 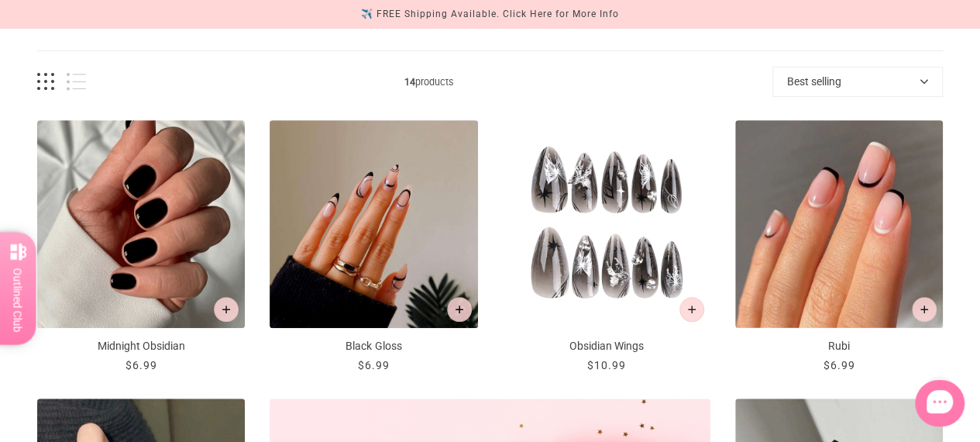 What do you see at coordinates (46, 81) in the screenshot?
I see `button: Grid view` at bounding box center [46, 81].